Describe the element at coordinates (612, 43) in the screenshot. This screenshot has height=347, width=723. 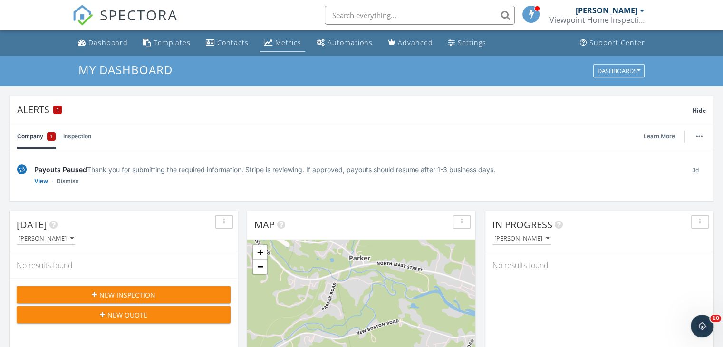
I see `a: Support Center` at that location.